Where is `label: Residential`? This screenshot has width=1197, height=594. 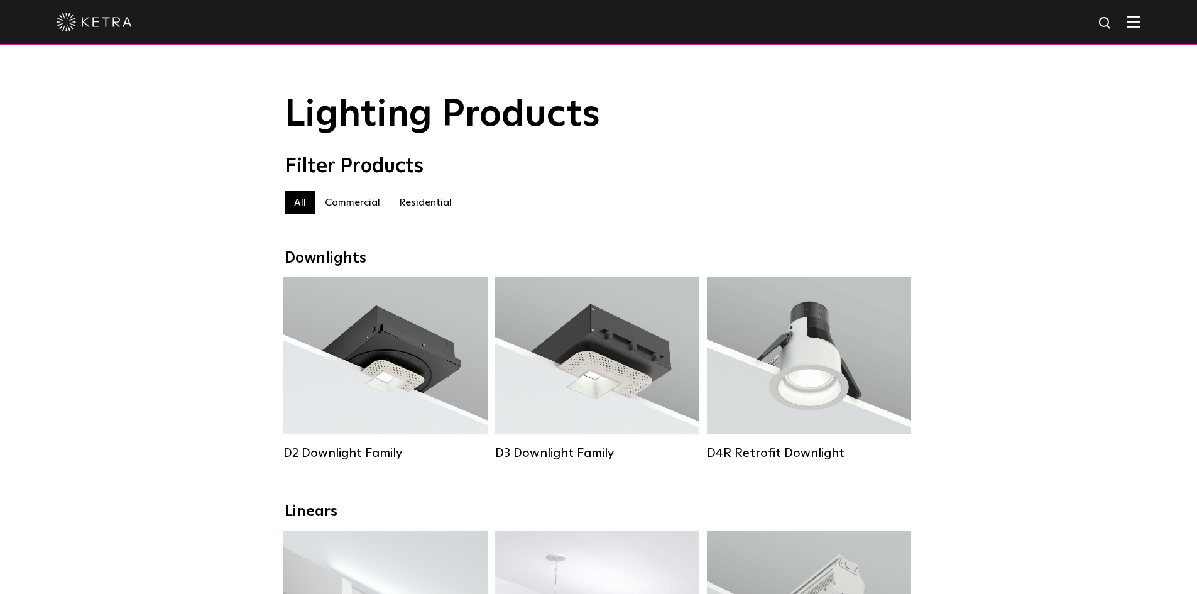 label: Residential is located at coordinates (425, 202).